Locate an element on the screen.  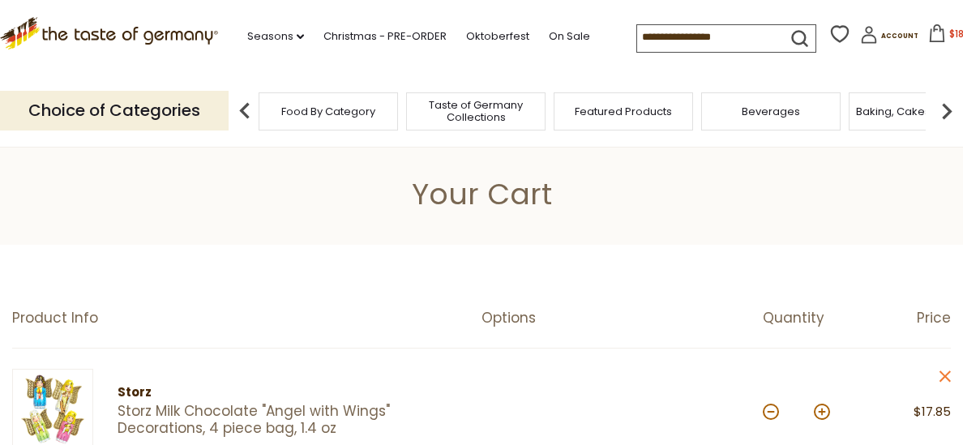
a: Account is located at coordinates (889, 37).